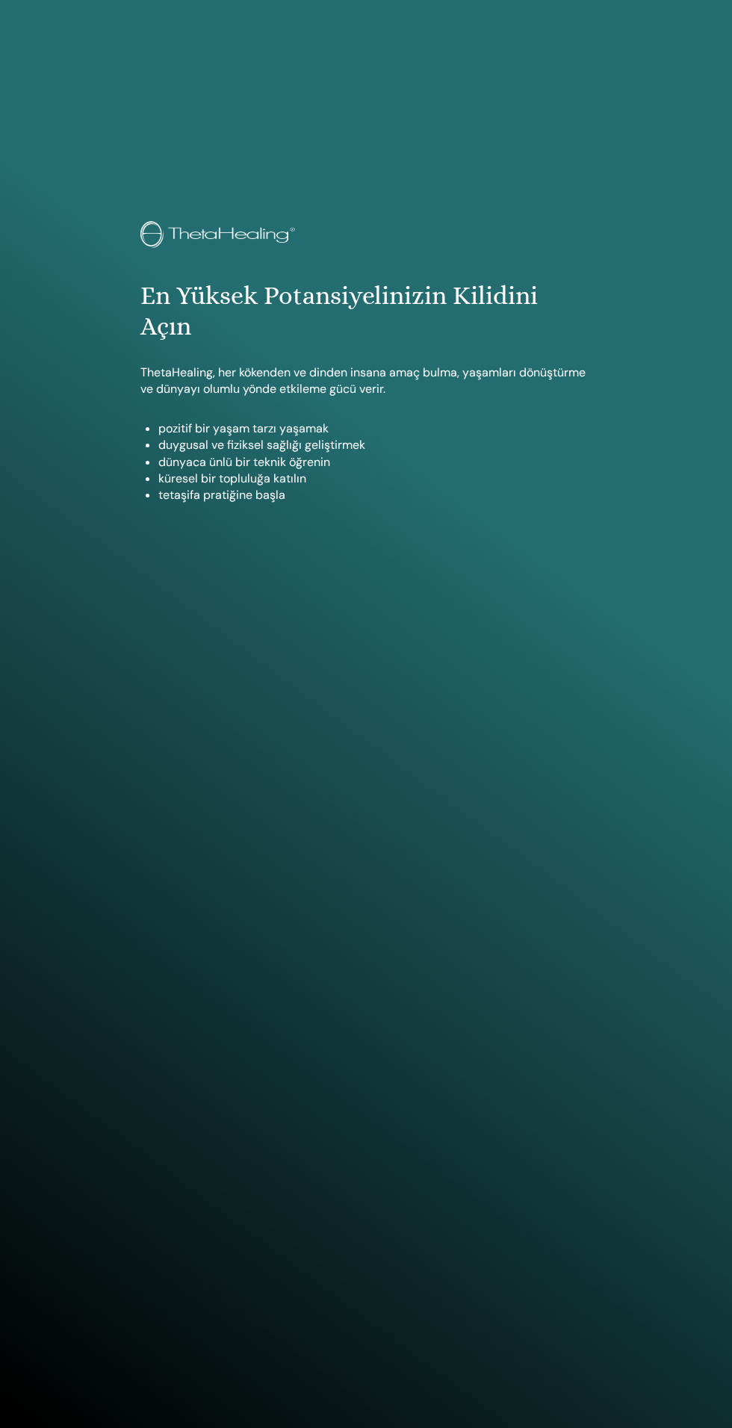  I want to click on li: küresel bir topluluğa katılın, so click(374, 479).